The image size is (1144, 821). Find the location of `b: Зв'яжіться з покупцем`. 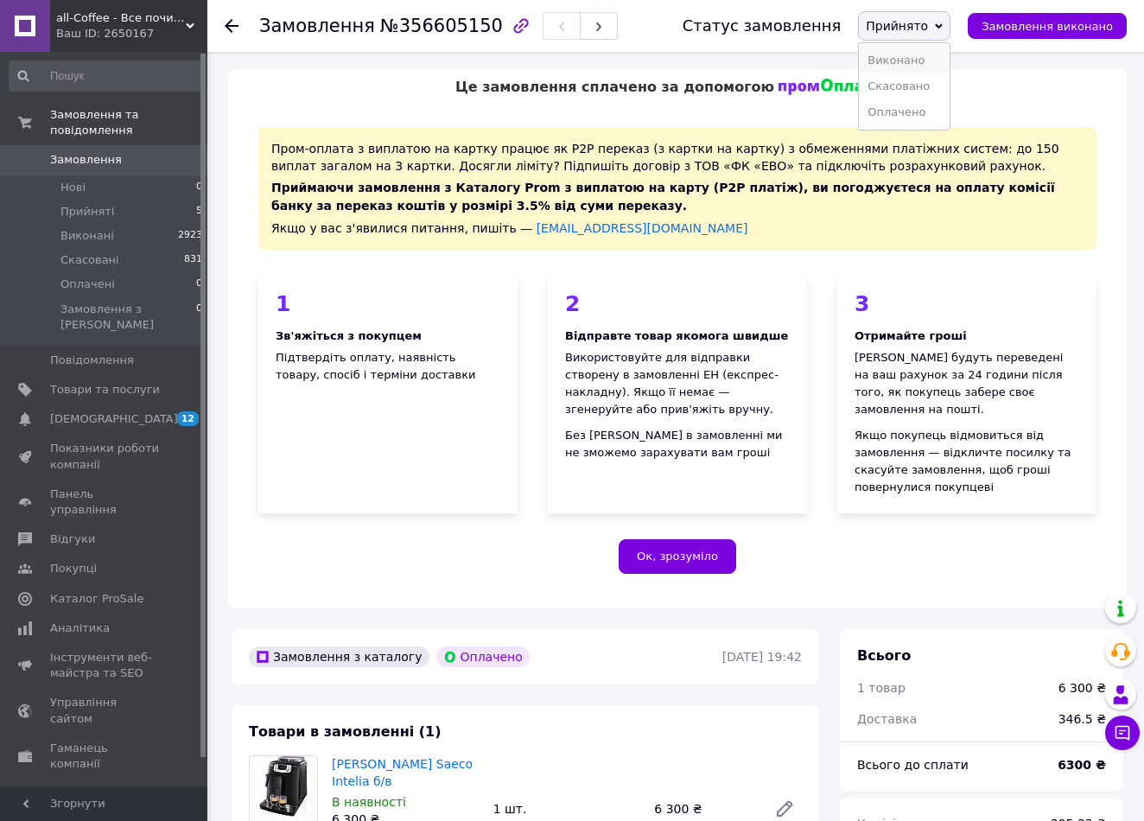

b: Зв'яжіться з покупцем is located at coordinates (348, 335).